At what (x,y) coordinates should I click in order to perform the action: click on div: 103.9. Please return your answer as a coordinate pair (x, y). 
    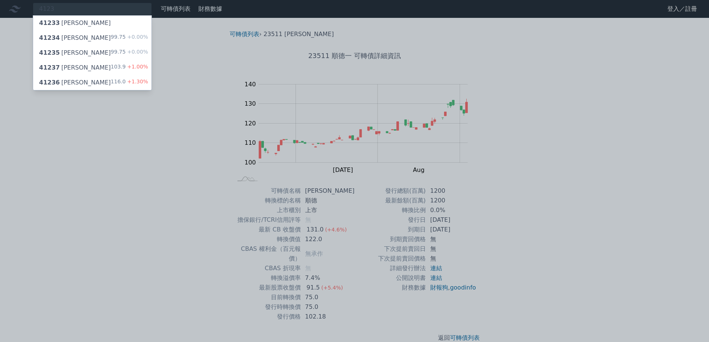
    Looking at the image, I should click on (130, 68).